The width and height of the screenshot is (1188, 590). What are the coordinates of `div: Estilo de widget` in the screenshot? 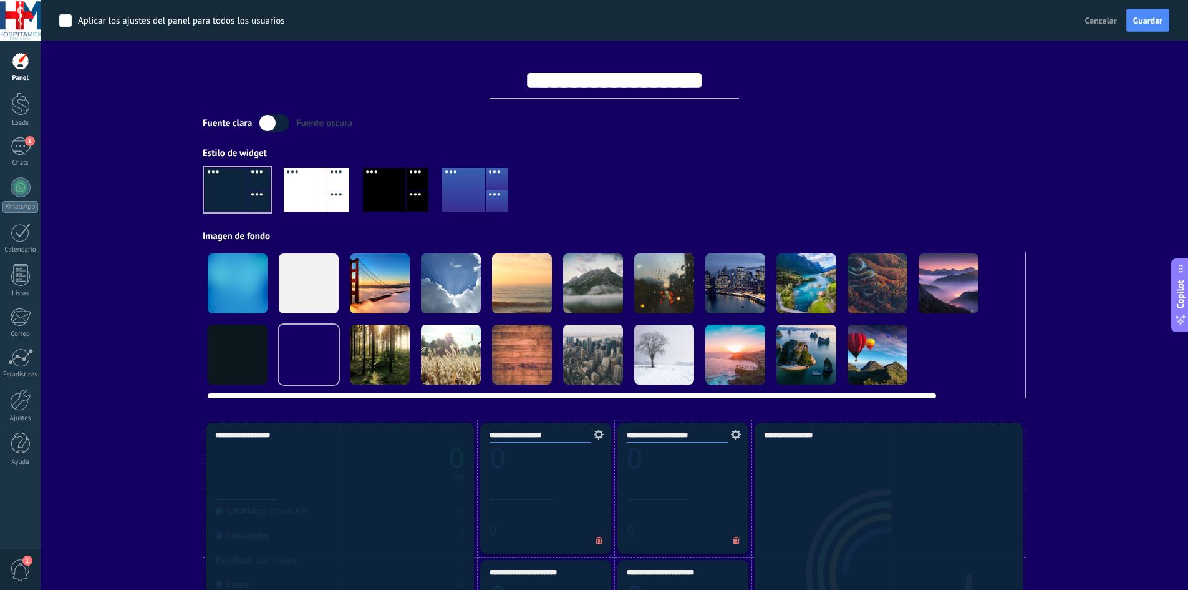 It's located at (614, 153).